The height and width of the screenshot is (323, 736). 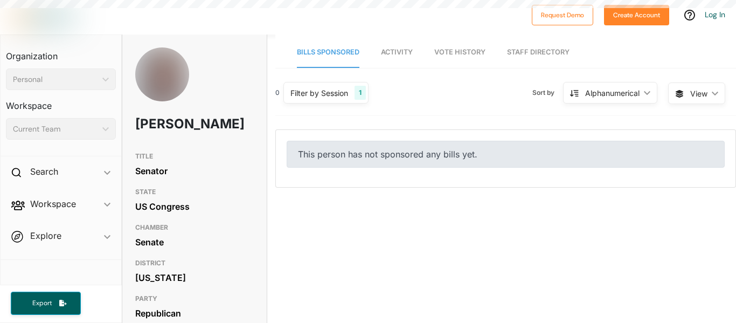 What do you see at coordinates (699, 93) in the screenshot?
I see `span: View` at bounding box center [699, 93].